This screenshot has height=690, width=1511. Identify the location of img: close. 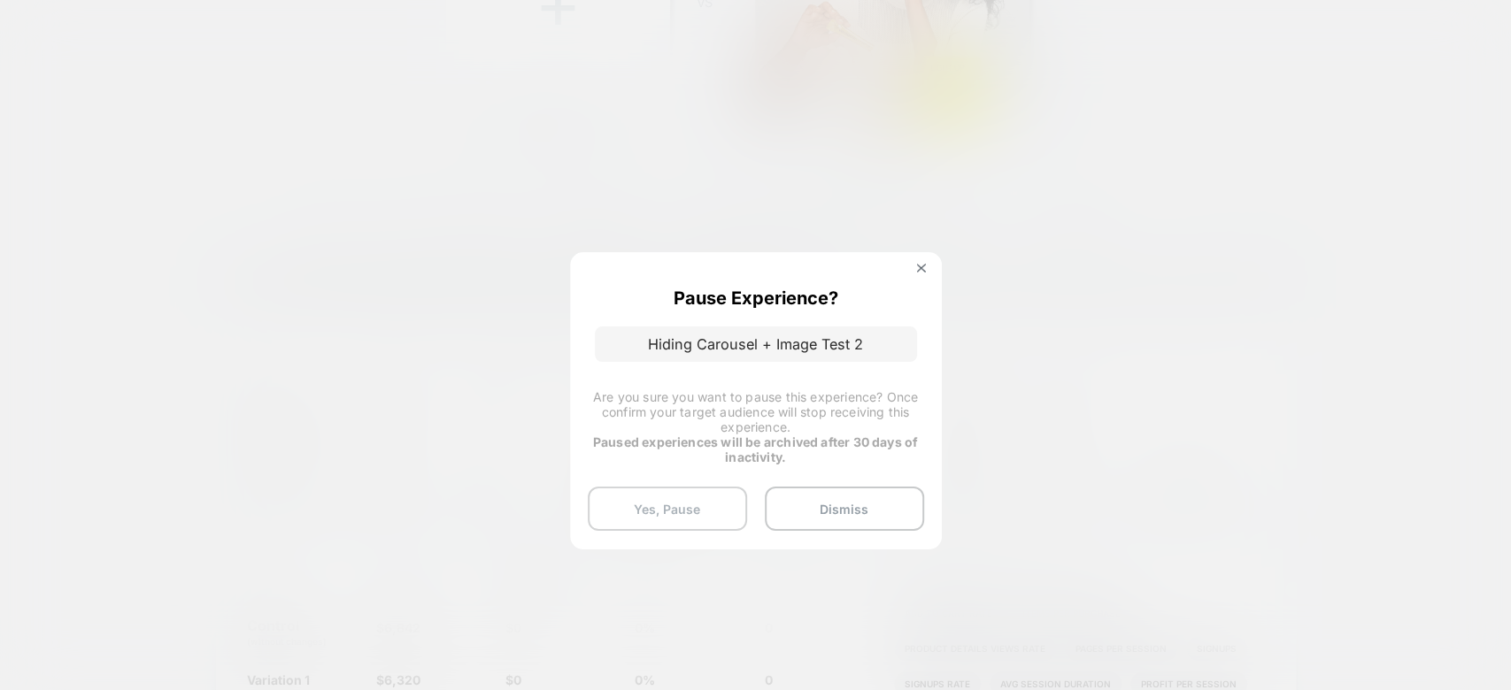
(921, 268).